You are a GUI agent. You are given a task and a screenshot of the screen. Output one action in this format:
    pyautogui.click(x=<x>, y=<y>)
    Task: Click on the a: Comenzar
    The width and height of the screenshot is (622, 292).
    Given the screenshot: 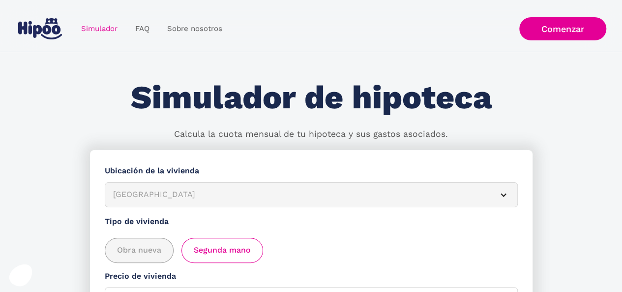 What is the action you would take?
    pyautogui.click(x=562, y=29)
    